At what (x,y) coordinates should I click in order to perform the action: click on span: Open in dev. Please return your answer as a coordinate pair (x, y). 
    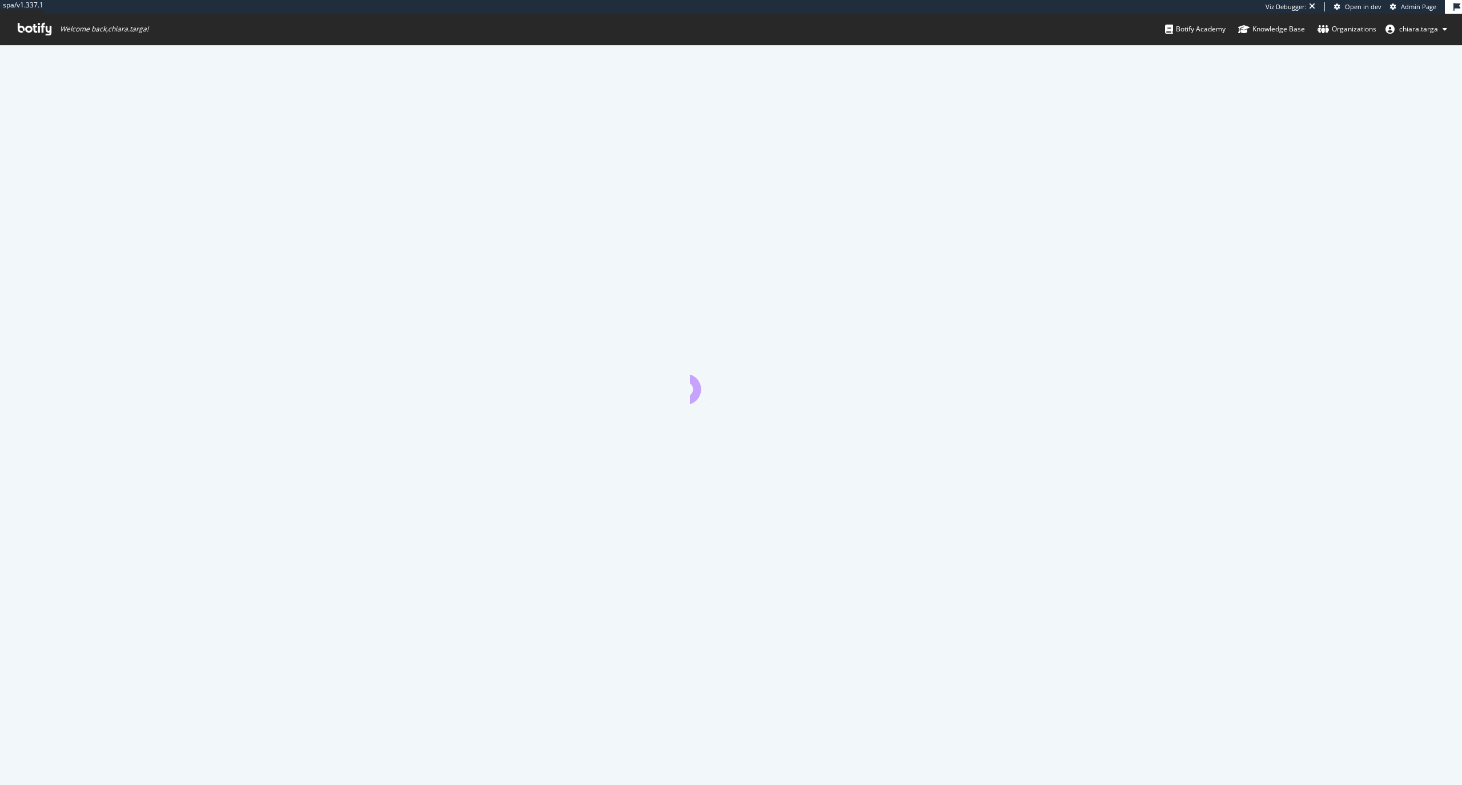
    Looking at the image, I should click on (1364, 6).